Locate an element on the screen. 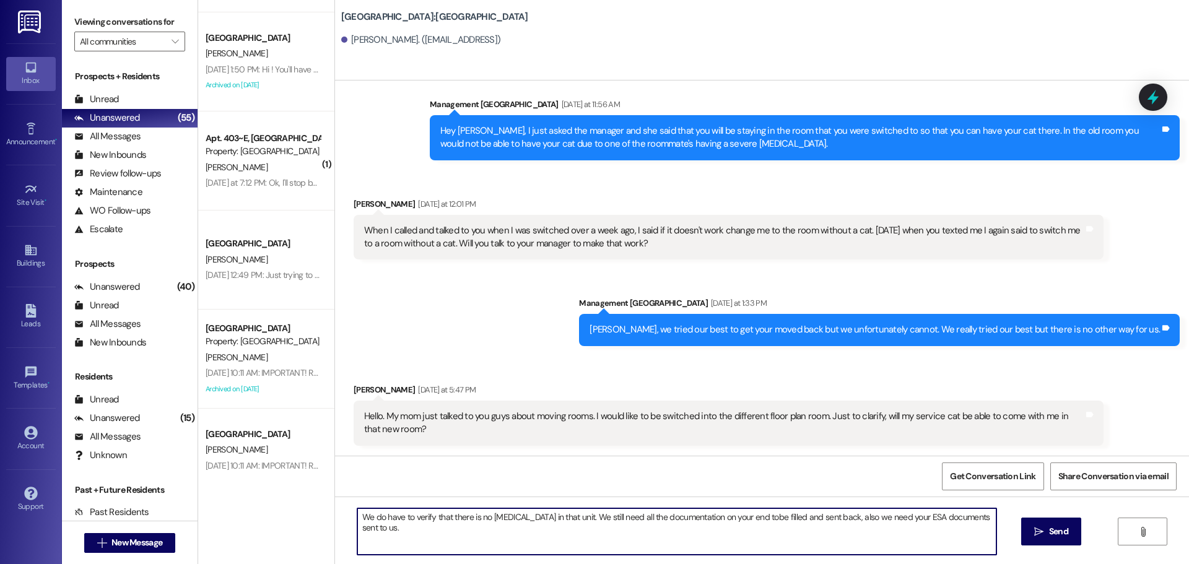 The height and width of the screenshot is (564, 1189). button: New Message is located at coordinates (130, 543).